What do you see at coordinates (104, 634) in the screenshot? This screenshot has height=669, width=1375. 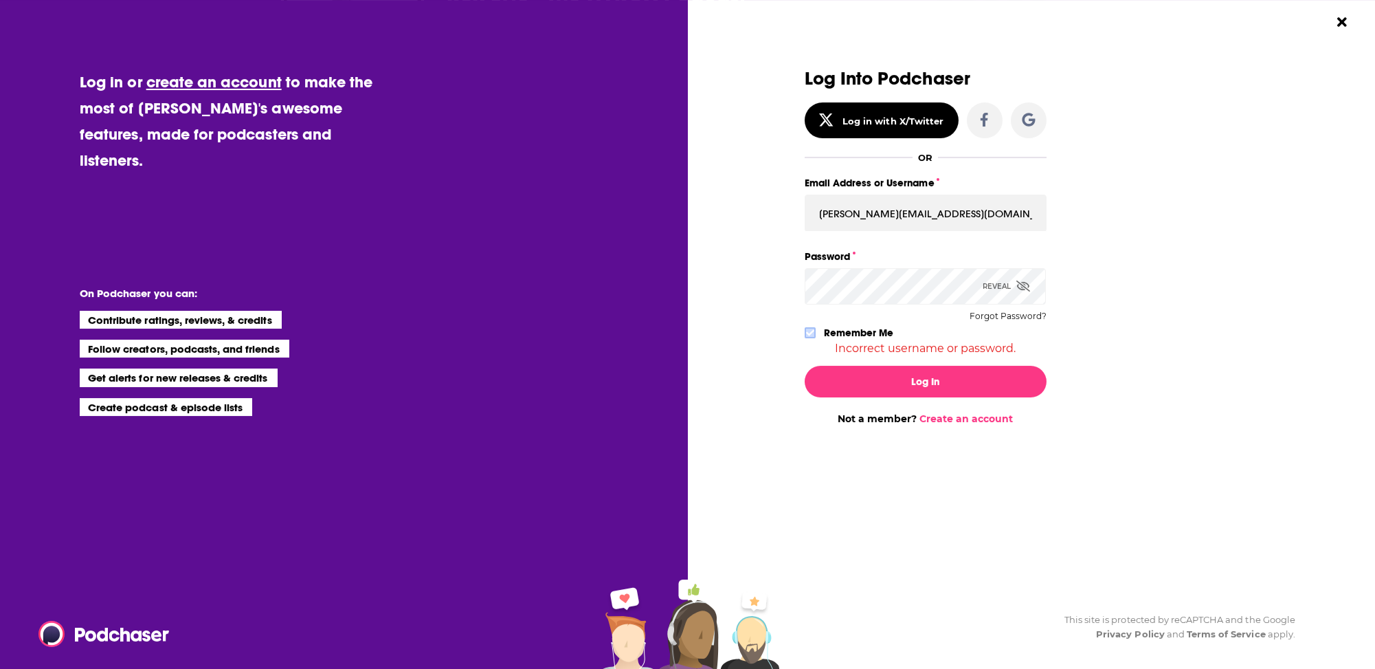 I see `img: Podchaser - Follow, Share and Rate Podcasts` at bounding box center [104, 634].